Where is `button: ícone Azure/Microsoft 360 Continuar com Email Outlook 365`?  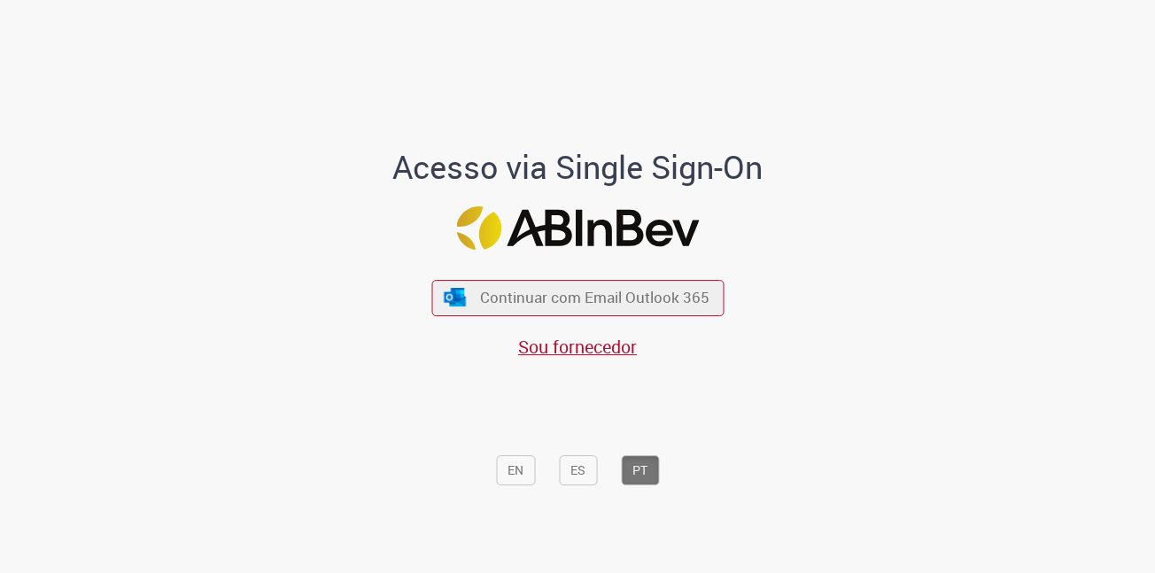
button: ícone Azure/Microsoft 360 Continuar com Email Outlook 365 is located at coordinates (577, 298).